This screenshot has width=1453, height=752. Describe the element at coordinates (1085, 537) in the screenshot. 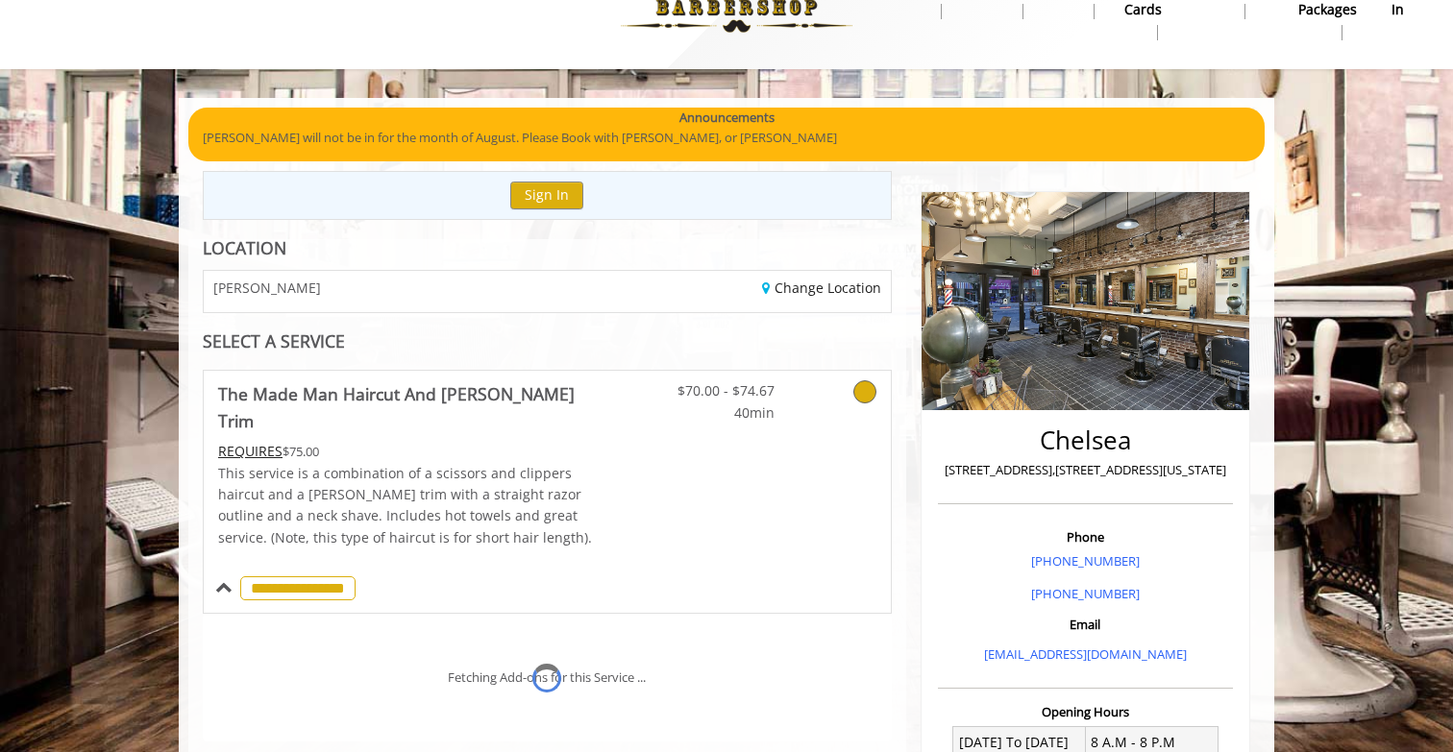

I see `h3: Phone` at that location.